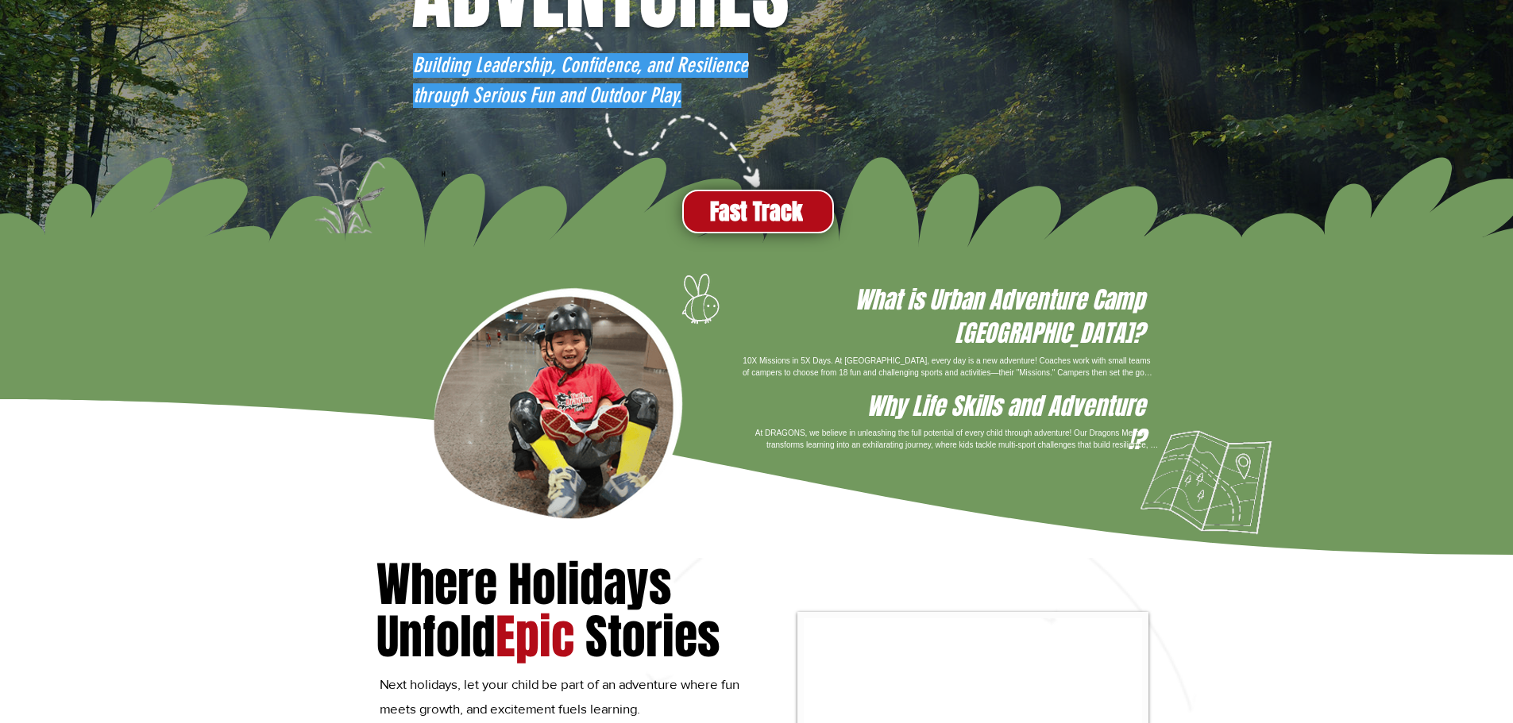 The height and width of the screenshot is (723, 1513). What do you see at coordinates (756, 211) in the screenshot?
I see `span: Fast Track` at bounding box center [756, 211].